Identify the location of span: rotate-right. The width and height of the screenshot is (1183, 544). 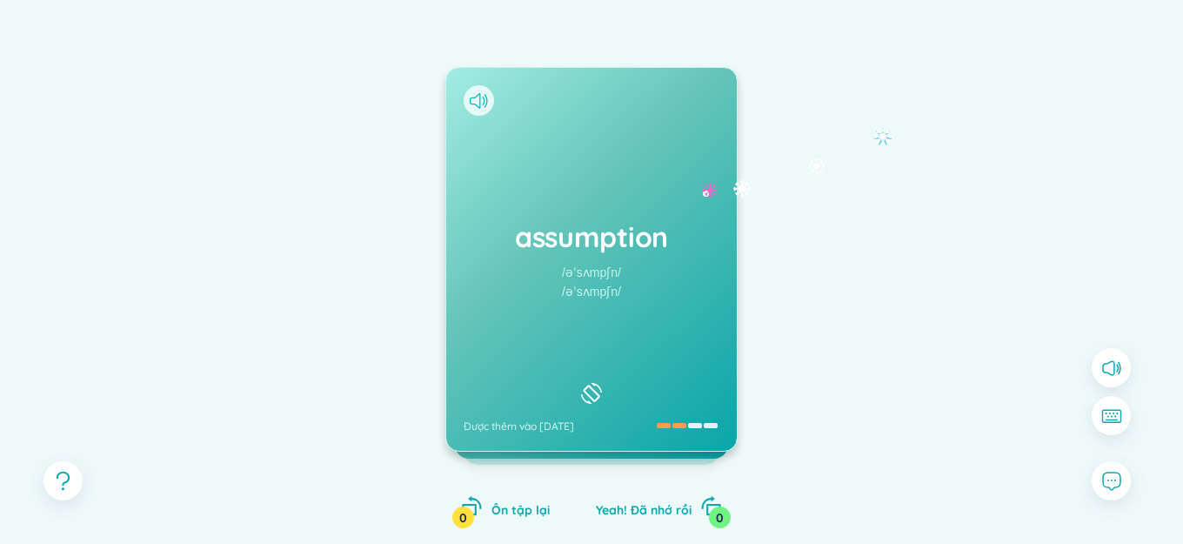
(711, 506).